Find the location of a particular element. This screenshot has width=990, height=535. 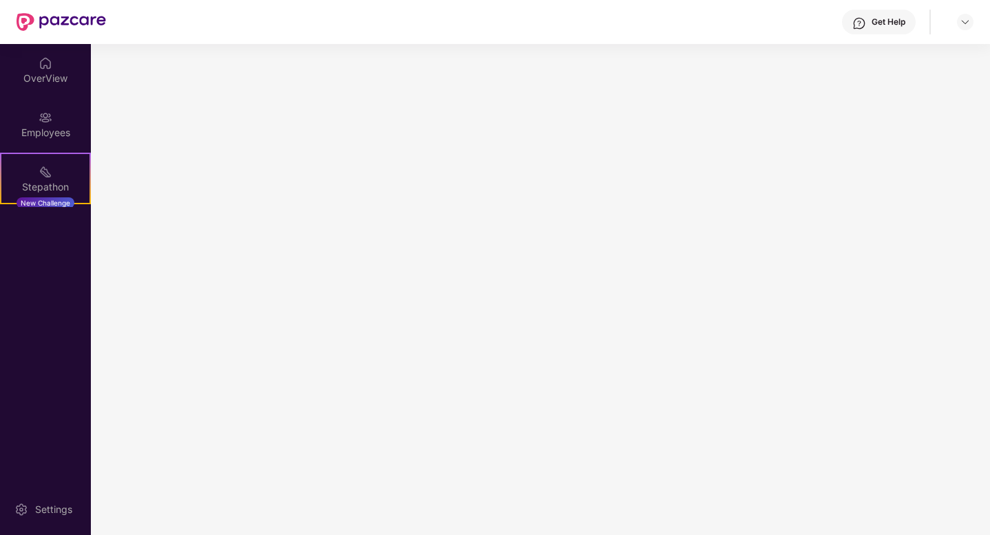

div: Settings is located at coordinates (54, 510).